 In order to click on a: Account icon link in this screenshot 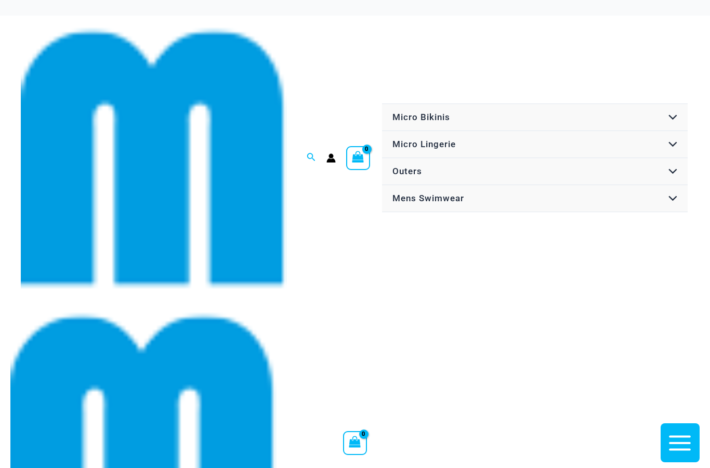, I will do `click(331, 158)`.